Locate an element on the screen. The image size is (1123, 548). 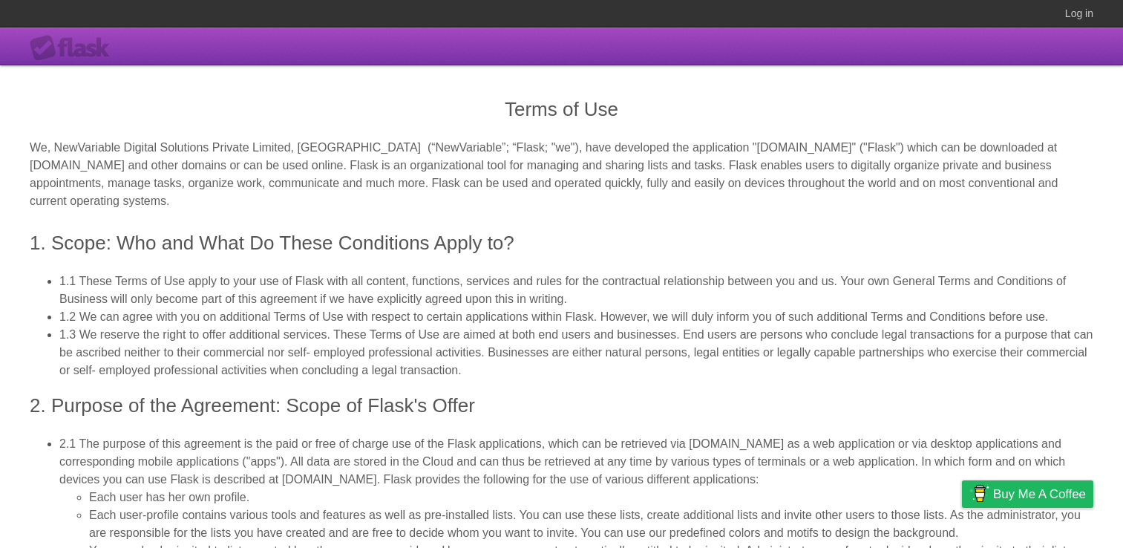
div: Flask is located at coordinates (74, 48).